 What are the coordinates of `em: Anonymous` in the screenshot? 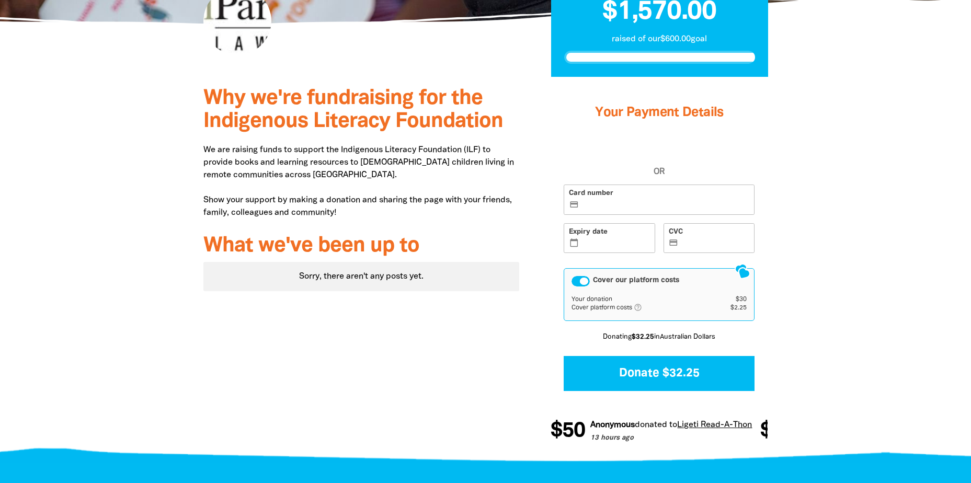 It's located at (612, 425).